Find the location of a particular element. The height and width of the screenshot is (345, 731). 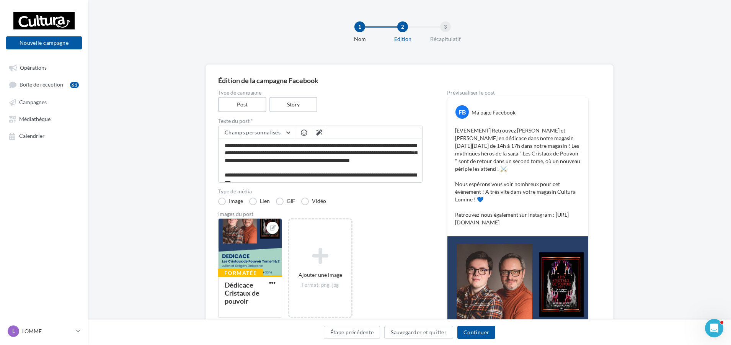

label: GIF is located at coordinates (285, 201).